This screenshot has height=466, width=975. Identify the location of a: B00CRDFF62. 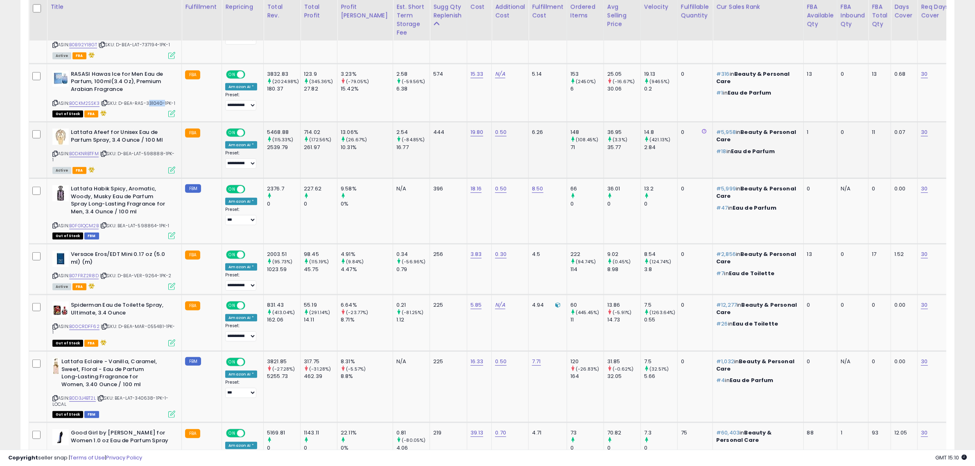
(84, 326).